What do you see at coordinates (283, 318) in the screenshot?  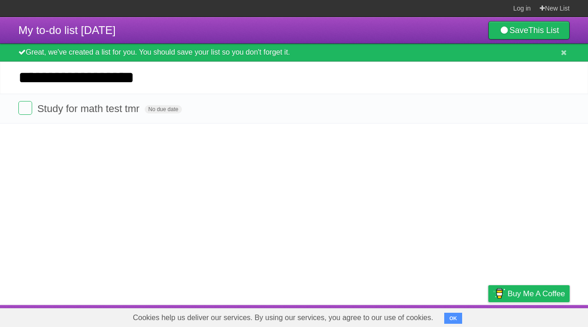 I see `span: Cookies help us deliver our services. By using our services, you agree to our use of cookies.` at bounding box center [283, 318].